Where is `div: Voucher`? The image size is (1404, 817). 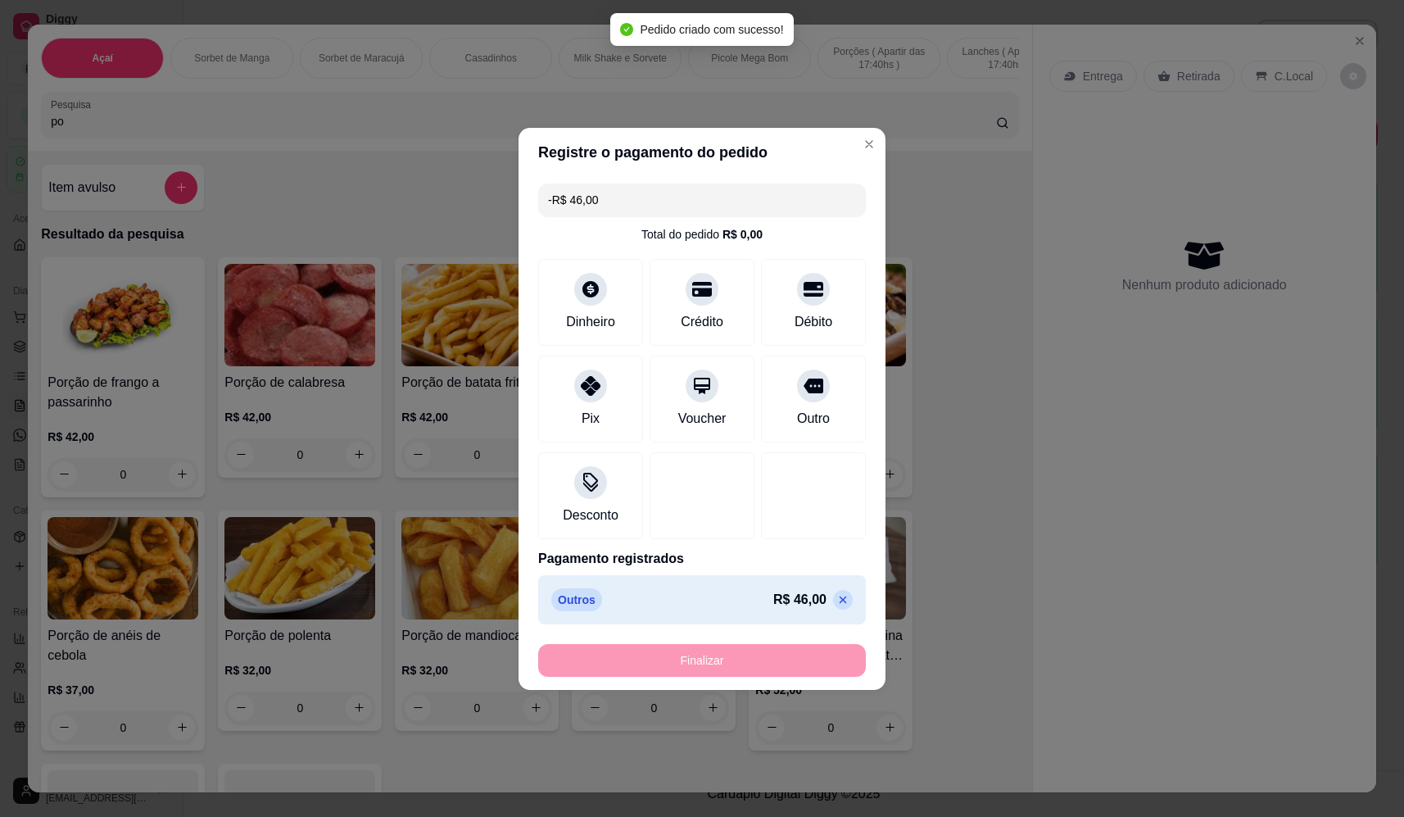 div: Voucher is located at coordinates (702, 419).